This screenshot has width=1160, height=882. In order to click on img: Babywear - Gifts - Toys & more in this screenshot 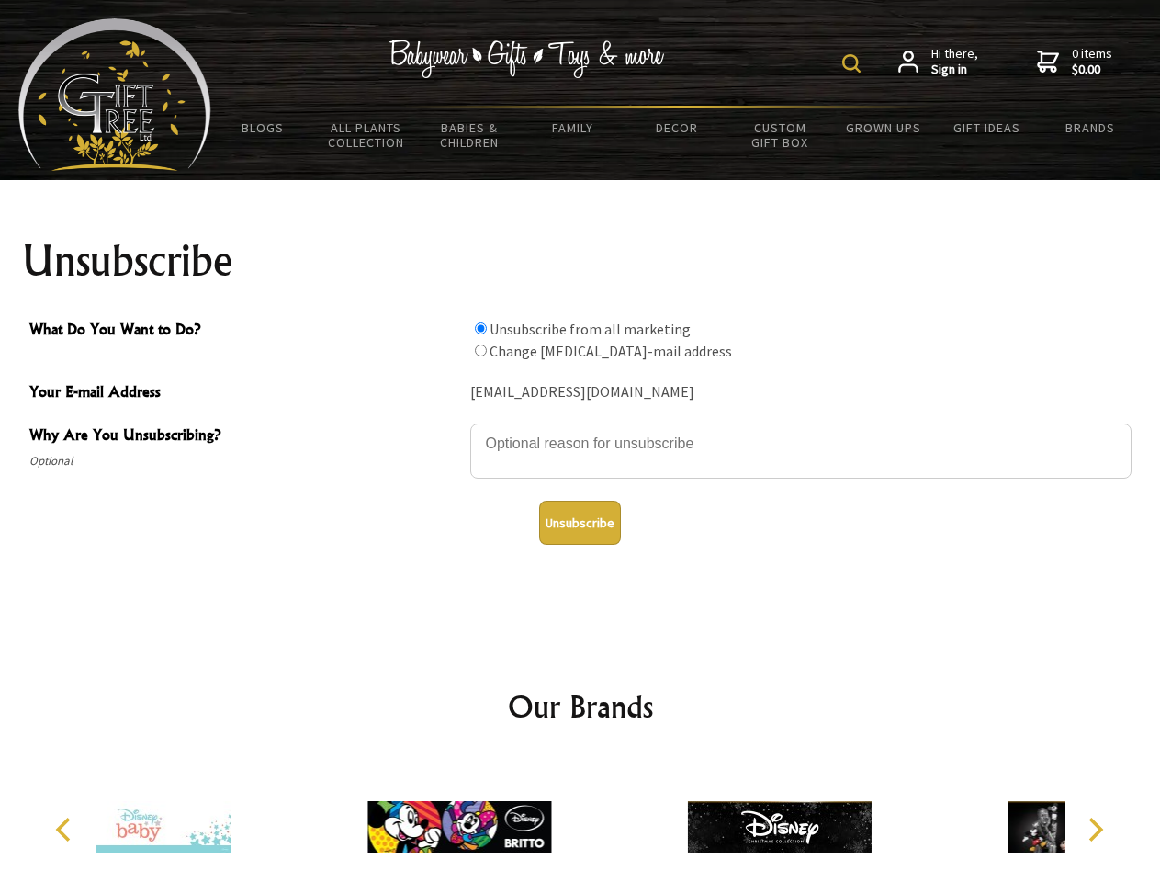, I will do `click(527, 59)`.